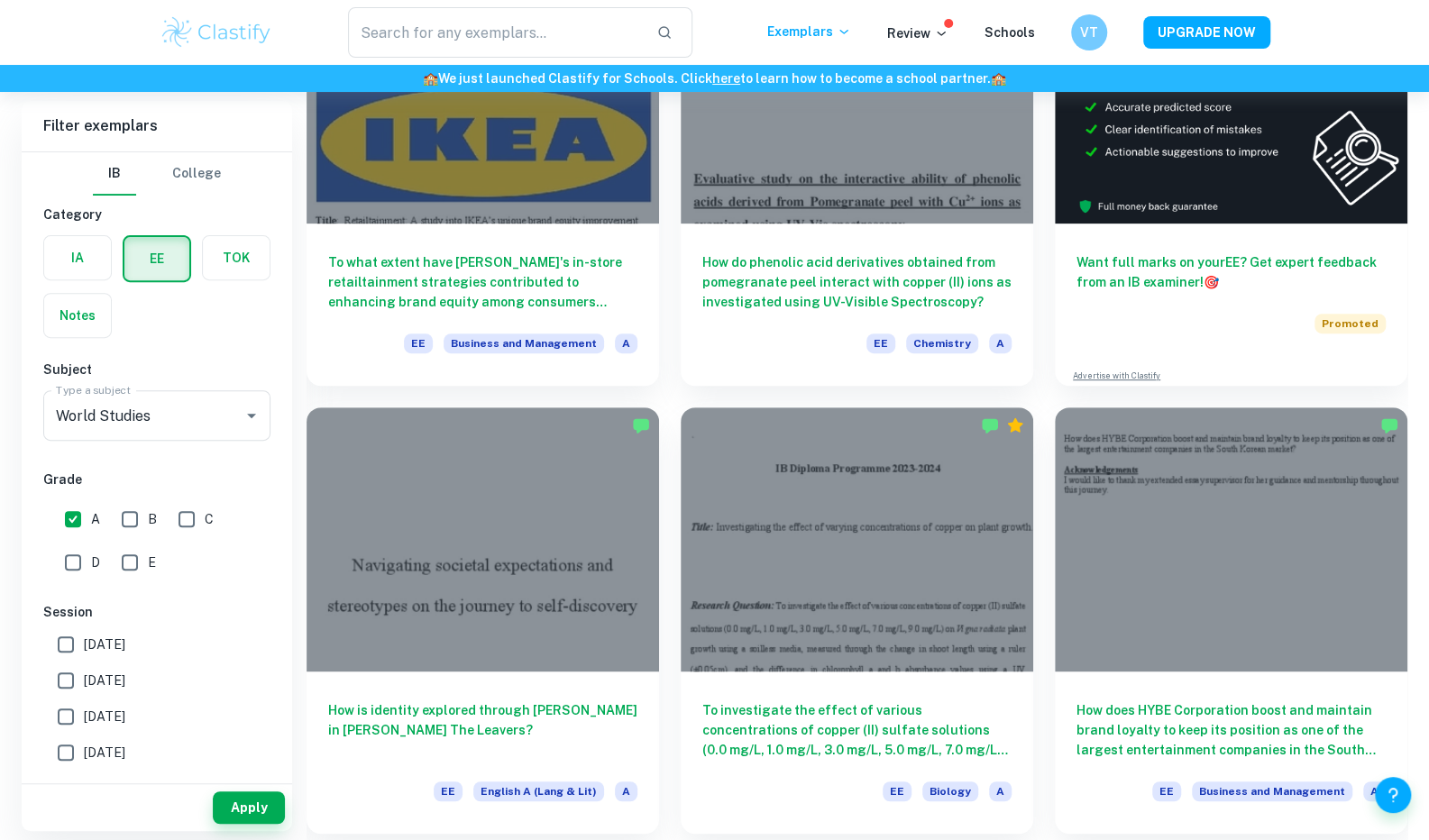 The width and height of the screenshot is (1429, 840). Describe the element at coordinates (249, 808) in the screenshot. I see `button: Apply` at that location.